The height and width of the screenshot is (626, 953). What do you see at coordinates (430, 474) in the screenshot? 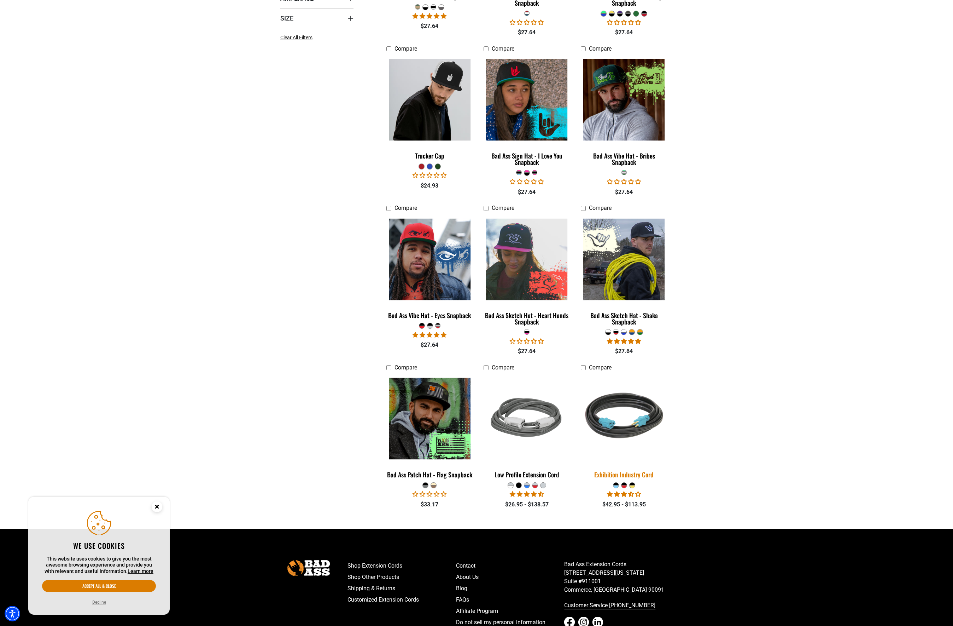
I see `div: Bad Ass Patch Hat - Flag Snapback` at bounding box center [430, 474].